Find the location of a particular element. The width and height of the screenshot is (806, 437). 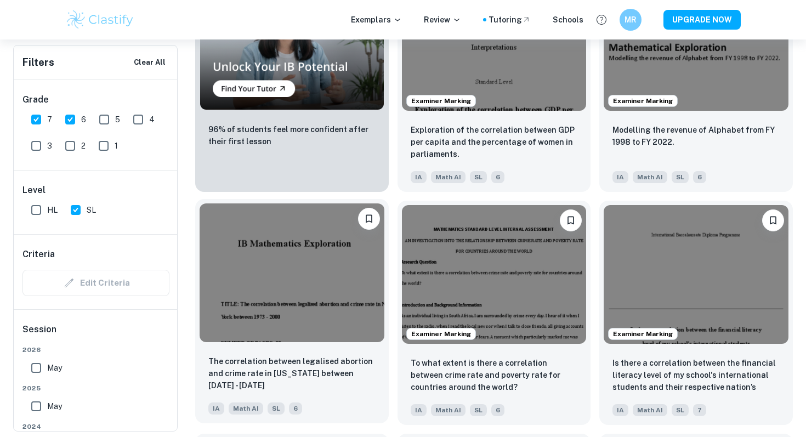

p: Exploration of the correlation between GDP per capita and the percentage of women in parliaments. is located at coordinates (494, 142).